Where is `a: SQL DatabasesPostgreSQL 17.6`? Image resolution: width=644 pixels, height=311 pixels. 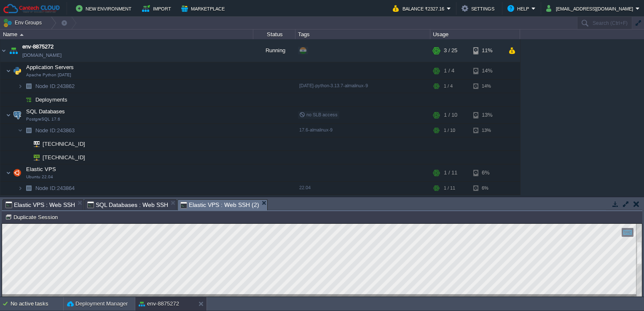 a: SQL DatabasesPostgreSQL 17.6 is located at coordinates (46, 111).